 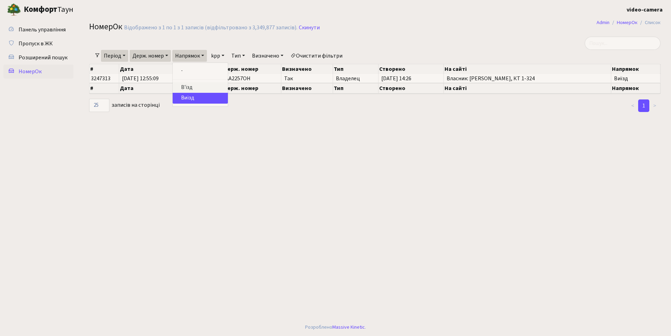 I want to click on img: logo.png, so click(x=14, y=10).